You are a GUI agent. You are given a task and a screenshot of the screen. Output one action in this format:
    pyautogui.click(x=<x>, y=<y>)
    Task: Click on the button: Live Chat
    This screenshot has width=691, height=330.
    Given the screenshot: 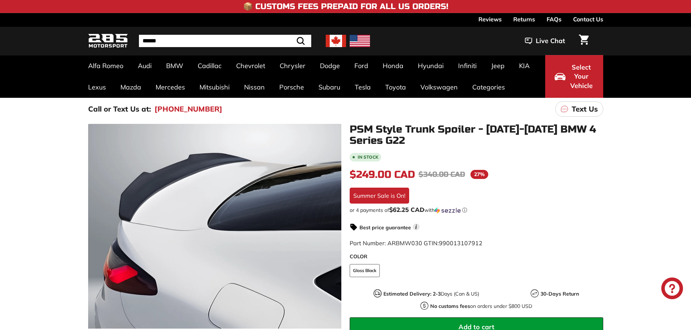 What is the action you would take?
    pyautogui.click(x=545, y=41)
    